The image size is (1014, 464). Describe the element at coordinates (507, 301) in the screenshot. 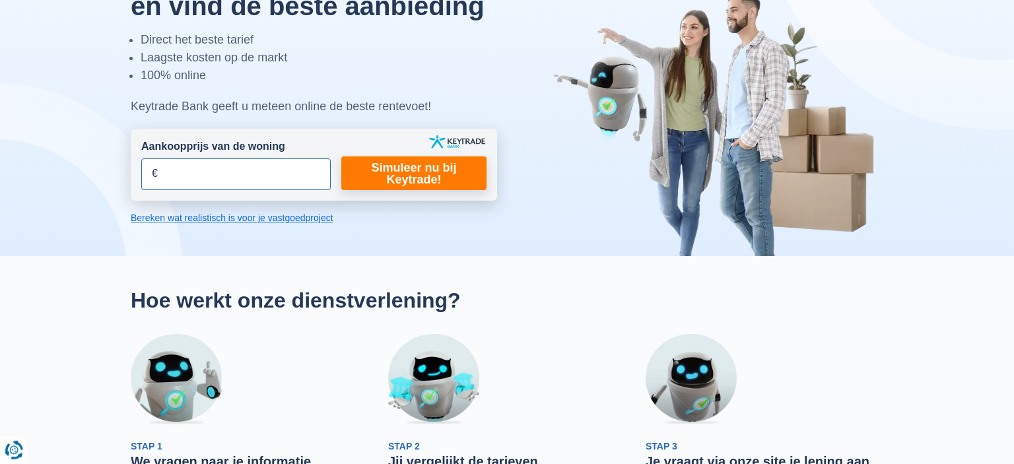

I see `h2: Hoe werkt onze dienstverlening?` at that location.